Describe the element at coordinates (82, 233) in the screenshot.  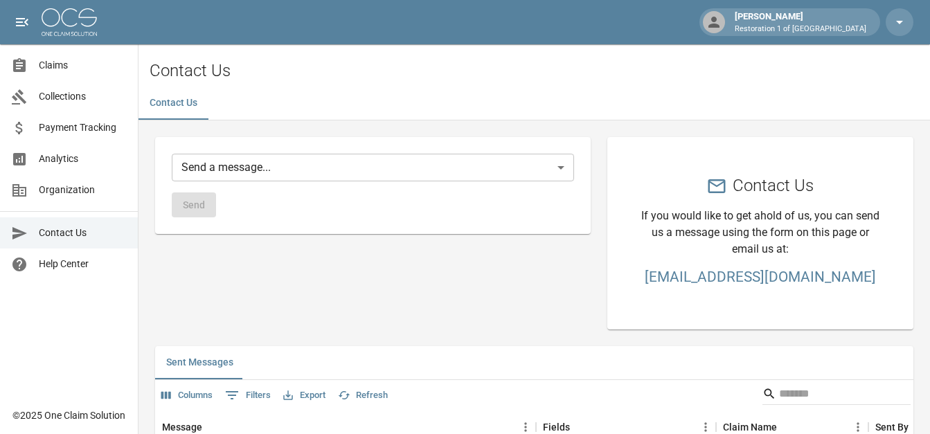
I see `span: Contact Us` at that location.